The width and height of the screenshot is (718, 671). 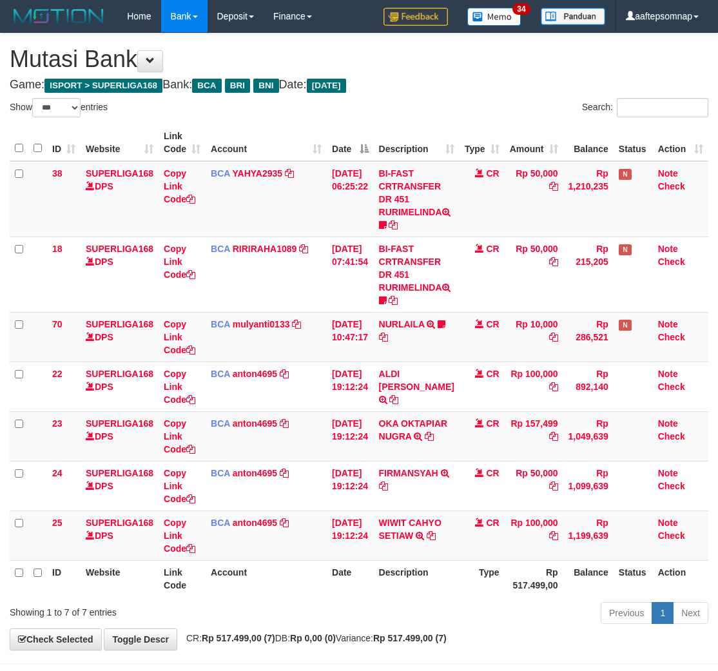 What do you see at coordinates (554, 486) in the screenshot?
I see `a: Copy Rp 50,000 to clipboard` at bounding box center [554, 486].